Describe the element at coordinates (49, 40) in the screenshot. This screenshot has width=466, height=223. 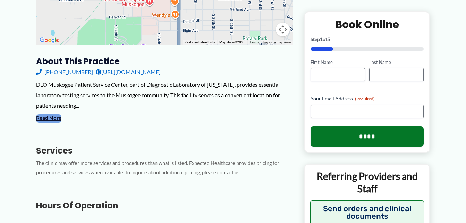
I see `img: Google` at that location.